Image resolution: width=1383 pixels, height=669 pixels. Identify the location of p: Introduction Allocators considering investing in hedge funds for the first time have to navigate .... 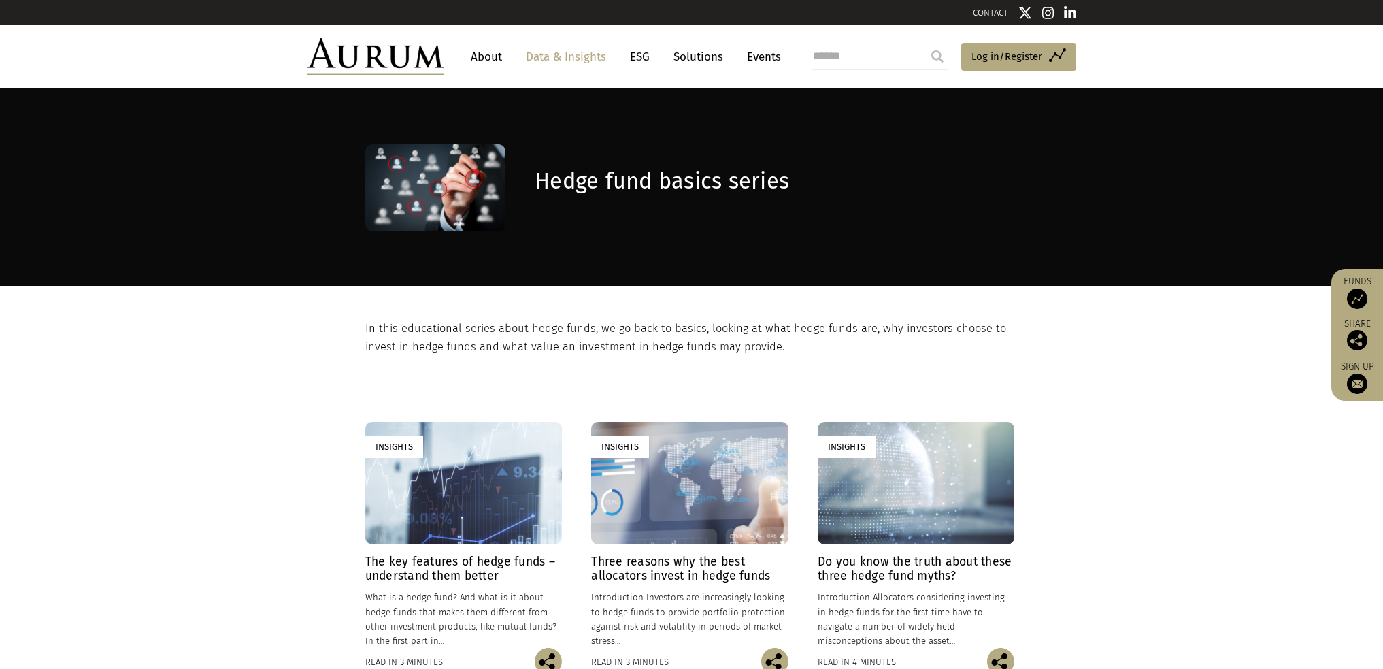
(916, 618).